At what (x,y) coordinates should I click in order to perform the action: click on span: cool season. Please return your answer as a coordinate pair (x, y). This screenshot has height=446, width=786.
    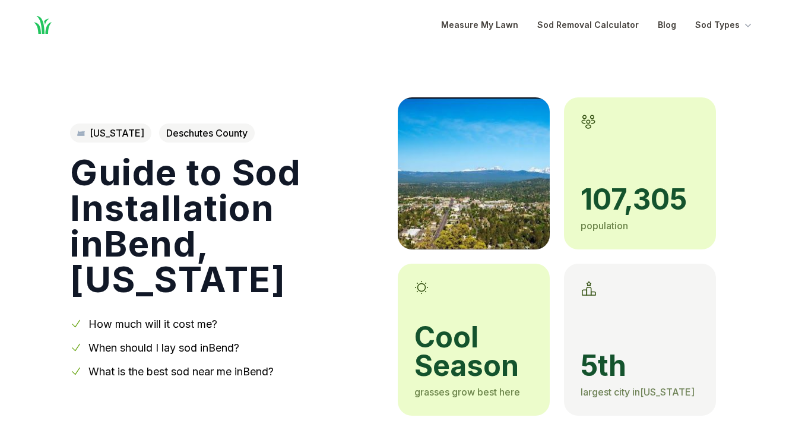
    Looking at the image, I should click on (474, 351).